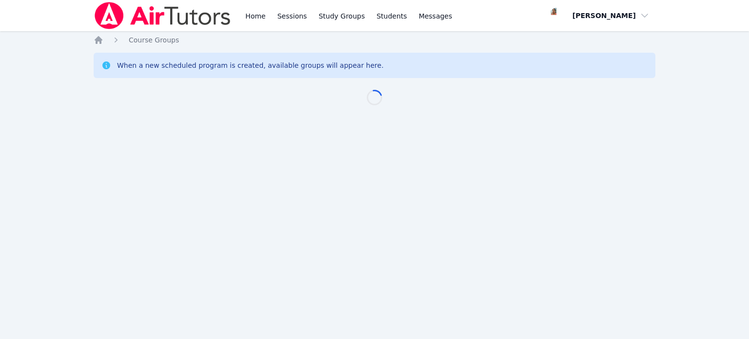  I want to click on img: Air Tutors, so click(162, 16).